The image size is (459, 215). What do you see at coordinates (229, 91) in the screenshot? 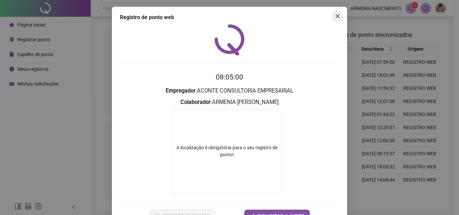
I see `h3: : ACONTE CONSULTORIA EMPRESARIAL` at bounding box center [229, 91].